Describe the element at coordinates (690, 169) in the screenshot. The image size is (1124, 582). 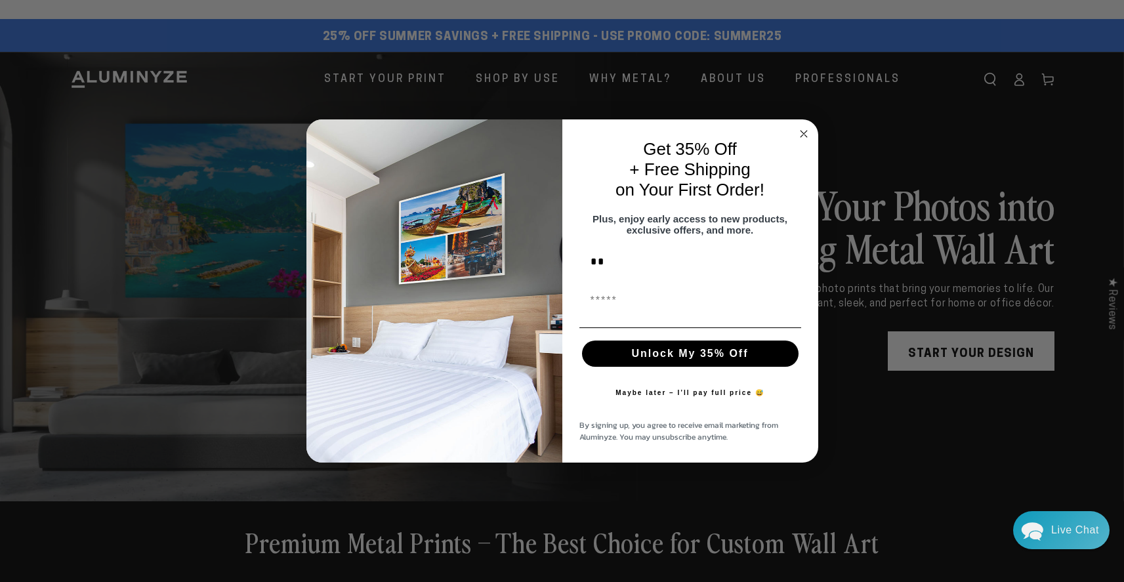
I see `span: + Free Shipping` at that location.